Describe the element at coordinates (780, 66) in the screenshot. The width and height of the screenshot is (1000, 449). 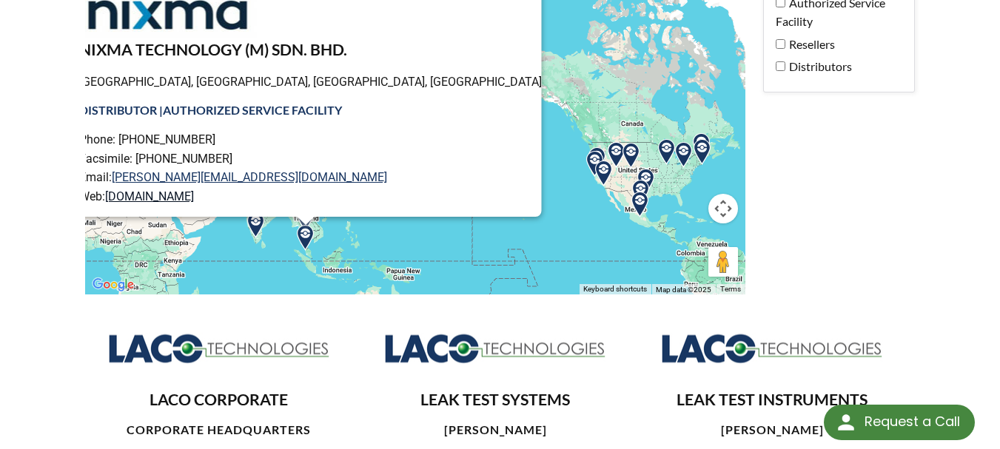
I see `input: Distributors` at that location.